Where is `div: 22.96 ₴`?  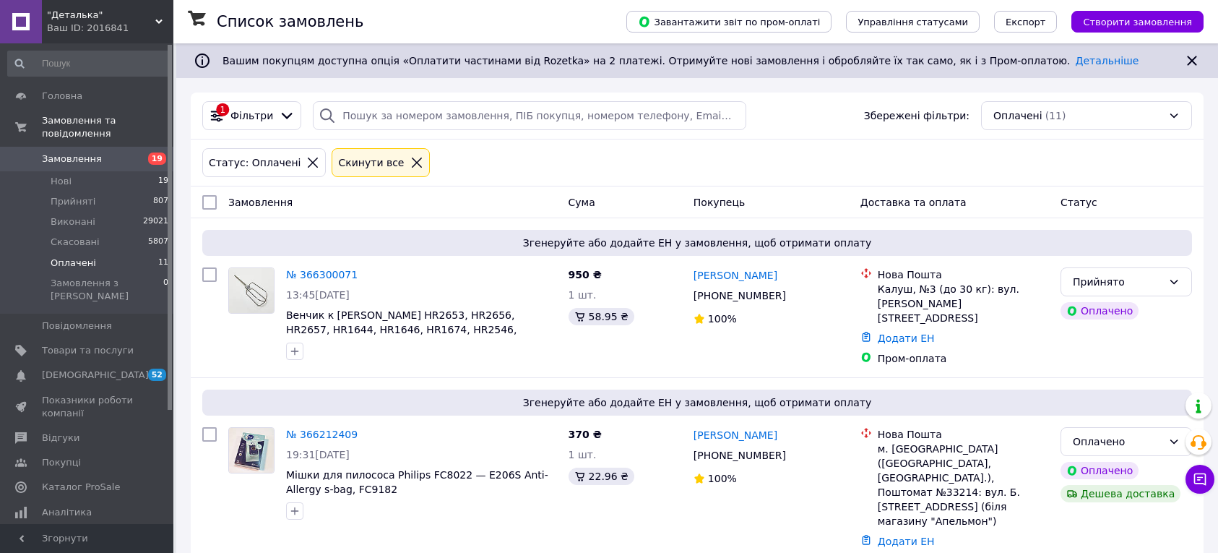
div: 22.96 ₴ is located at coordinates (601, 476).